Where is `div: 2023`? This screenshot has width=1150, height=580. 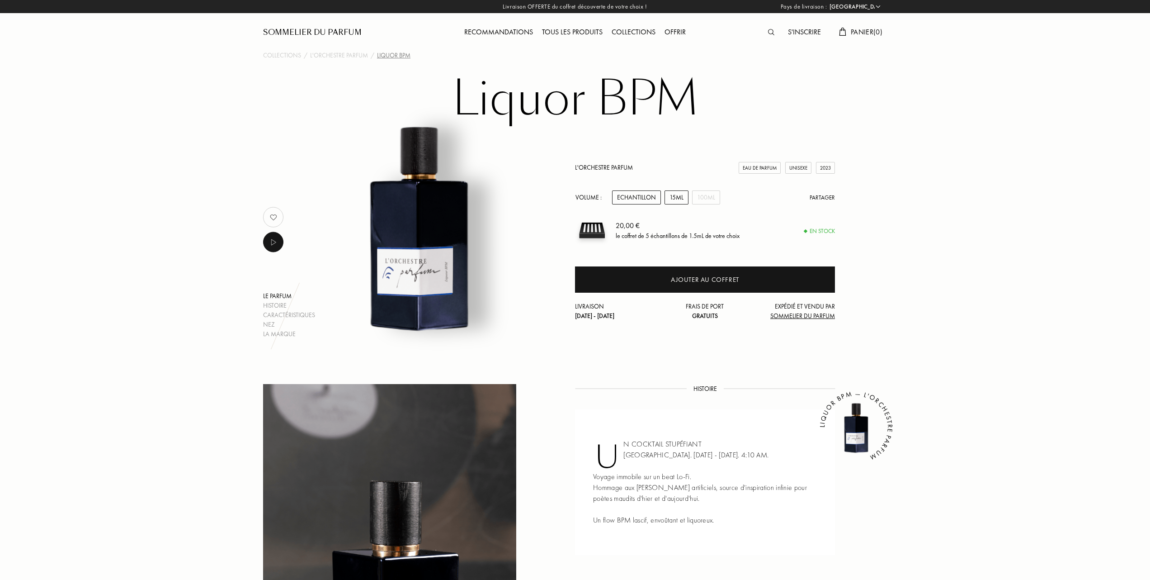 div: 2023 is located at coordinates (826, 168).